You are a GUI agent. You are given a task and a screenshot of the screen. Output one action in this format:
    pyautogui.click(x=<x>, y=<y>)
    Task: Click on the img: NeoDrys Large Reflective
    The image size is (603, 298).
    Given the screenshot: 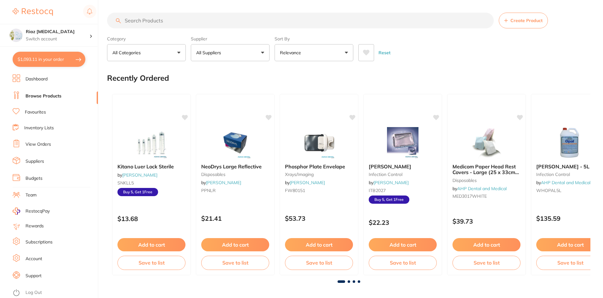 What is the action you would take?
    pyautogui.click(x=235, y=143)
    